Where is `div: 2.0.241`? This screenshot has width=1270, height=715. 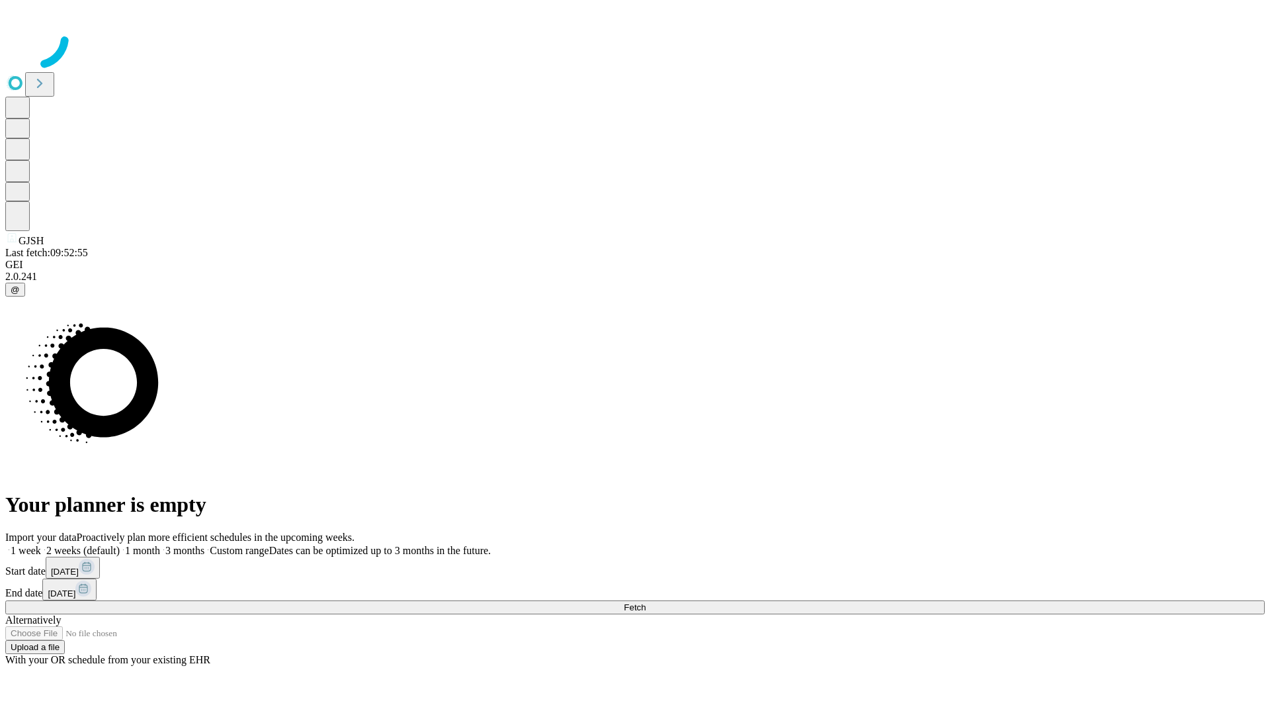
div: 2.0.241 is located at coordinates (635, 277).